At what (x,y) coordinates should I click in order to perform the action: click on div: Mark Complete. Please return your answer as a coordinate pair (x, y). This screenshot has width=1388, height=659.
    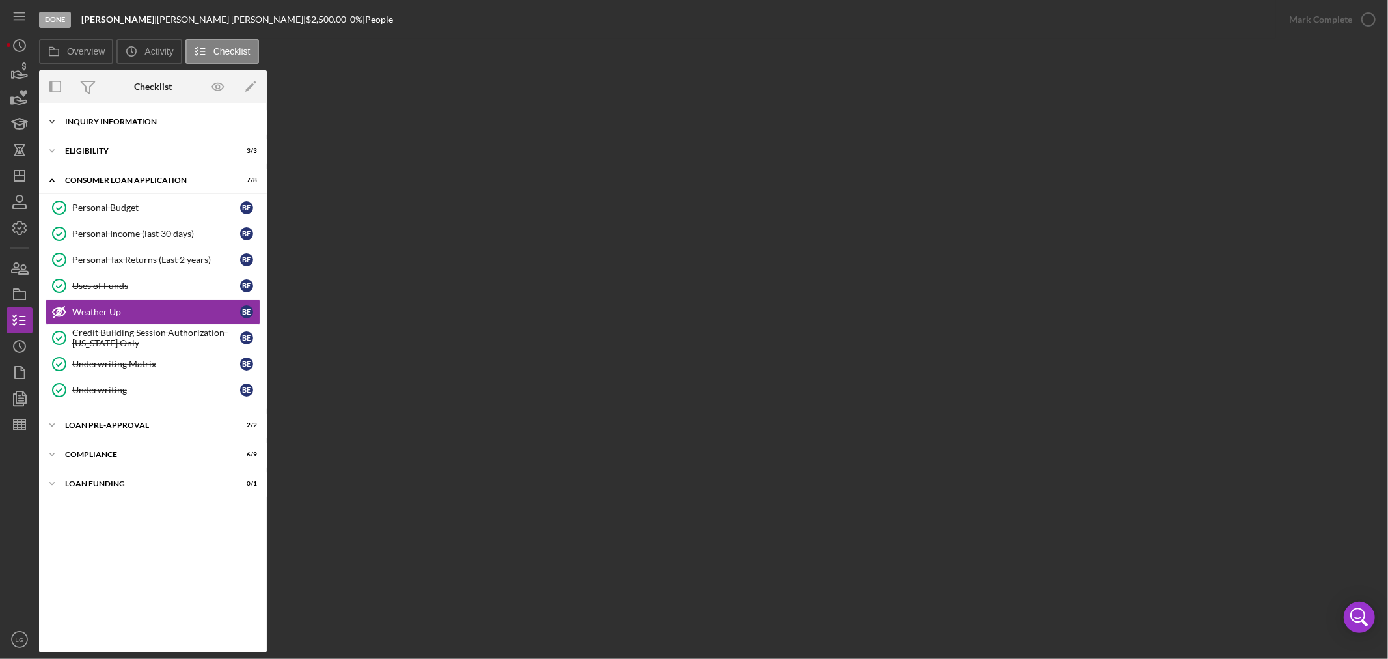
    Looking at the image, I should click on (1321, 20).